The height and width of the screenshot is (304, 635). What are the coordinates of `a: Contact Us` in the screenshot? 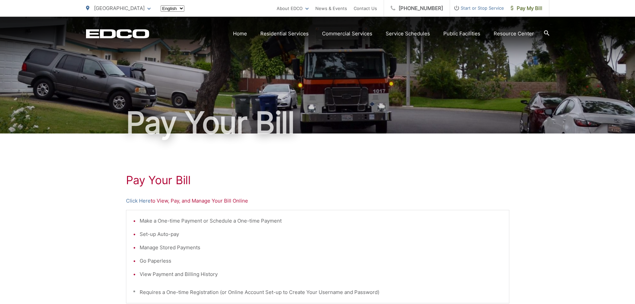 It's located at (366, 8).